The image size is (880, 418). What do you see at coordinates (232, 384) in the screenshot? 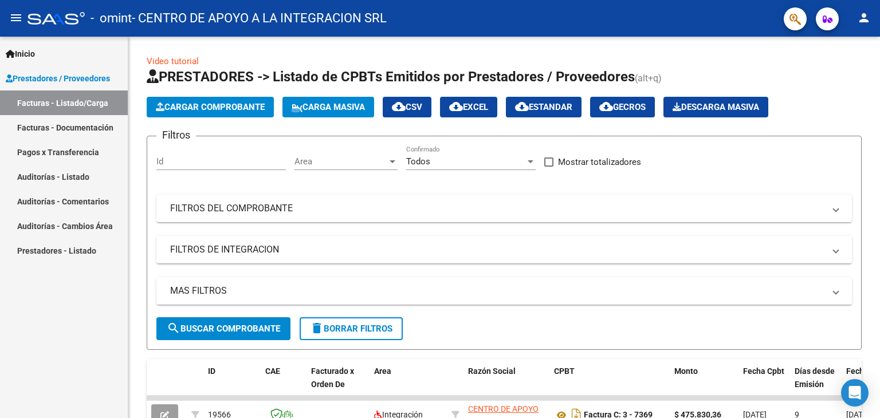
I see `datatable-header-cell: ID` at bounding box center [232, 384].